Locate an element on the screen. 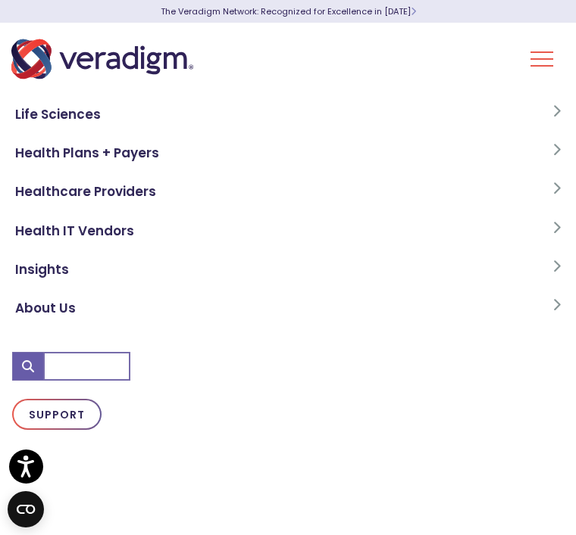 The height and width of the screenshot is (535, 576). a: Insights is located at coordinates (288, 270).